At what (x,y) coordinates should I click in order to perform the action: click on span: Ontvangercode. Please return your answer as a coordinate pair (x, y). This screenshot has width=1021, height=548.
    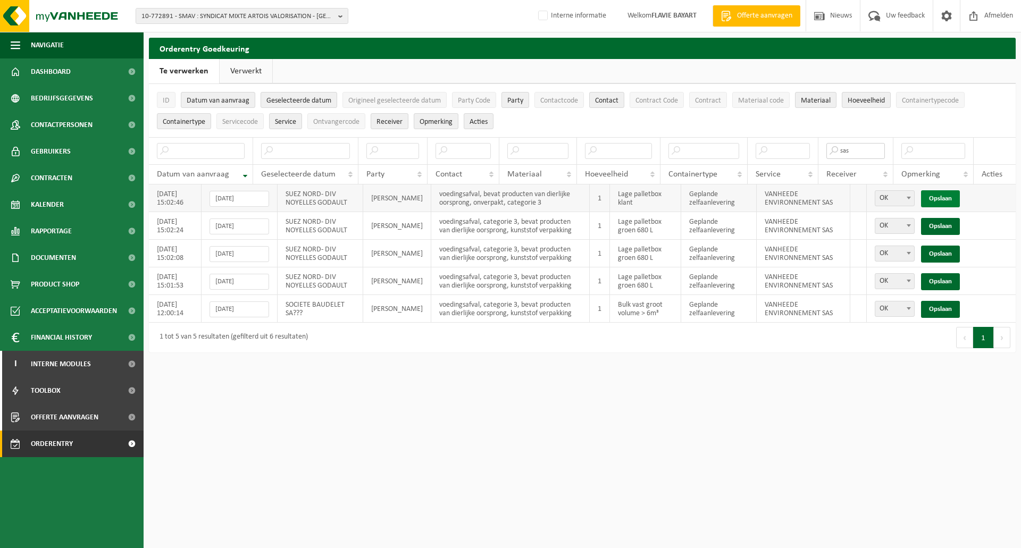
    Looking at the image, I should click on (336, 122).